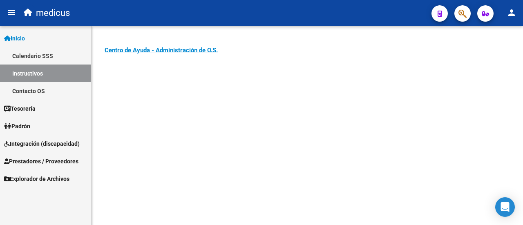  I want to click on span: Inicio, so click(14, 38).